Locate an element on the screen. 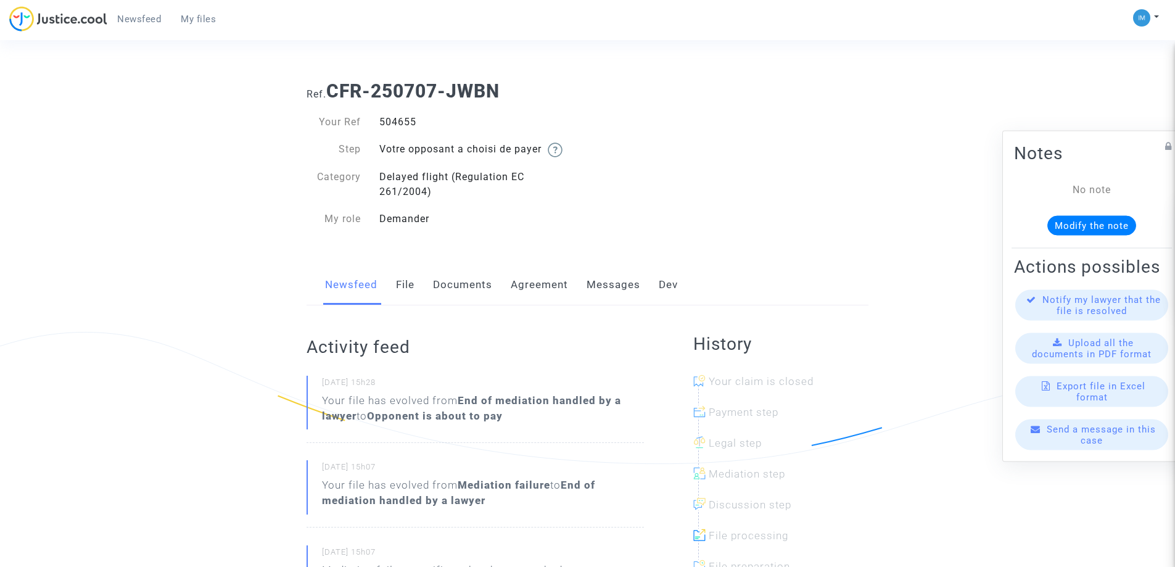 This screenshot has height=567, width=1175. a: Documents is located at coordinates (463, 285).